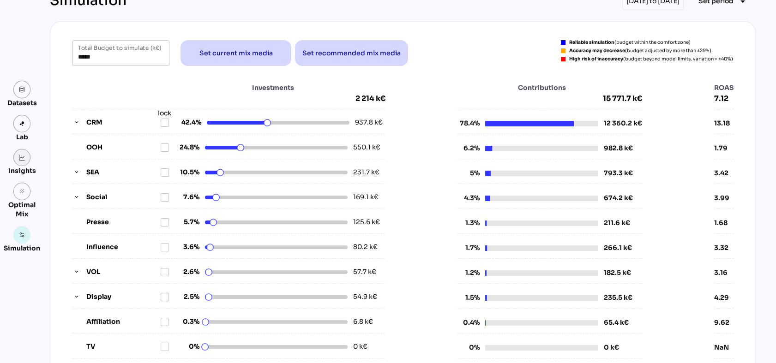  Describe the element at coordinates (617, 223) in the screenshot. I see `div: 211.6 k€` at that location.